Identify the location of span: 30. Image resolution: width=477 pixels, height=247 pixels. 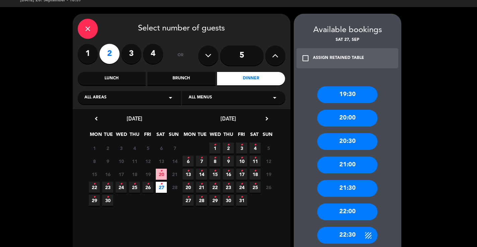
(228, 200).